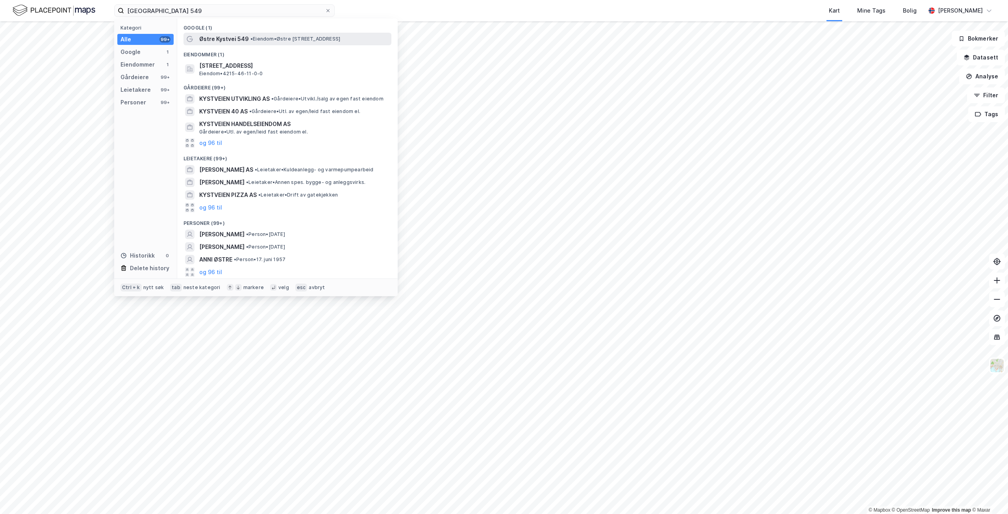  Describe the element at coordinates (224, 11) in the screenshot. I see `input: Søk på adresse, matrikkel, gårdeiere, leietakere eller personer` at that location.